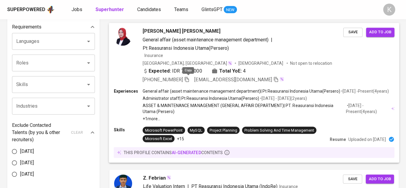 The width and height of the screenshot is (406, 188). What do you see at coordinates (164, 130) in the screenshot?
I see `div: Microsoft PowerPoint` at bounding box center [164, 130].